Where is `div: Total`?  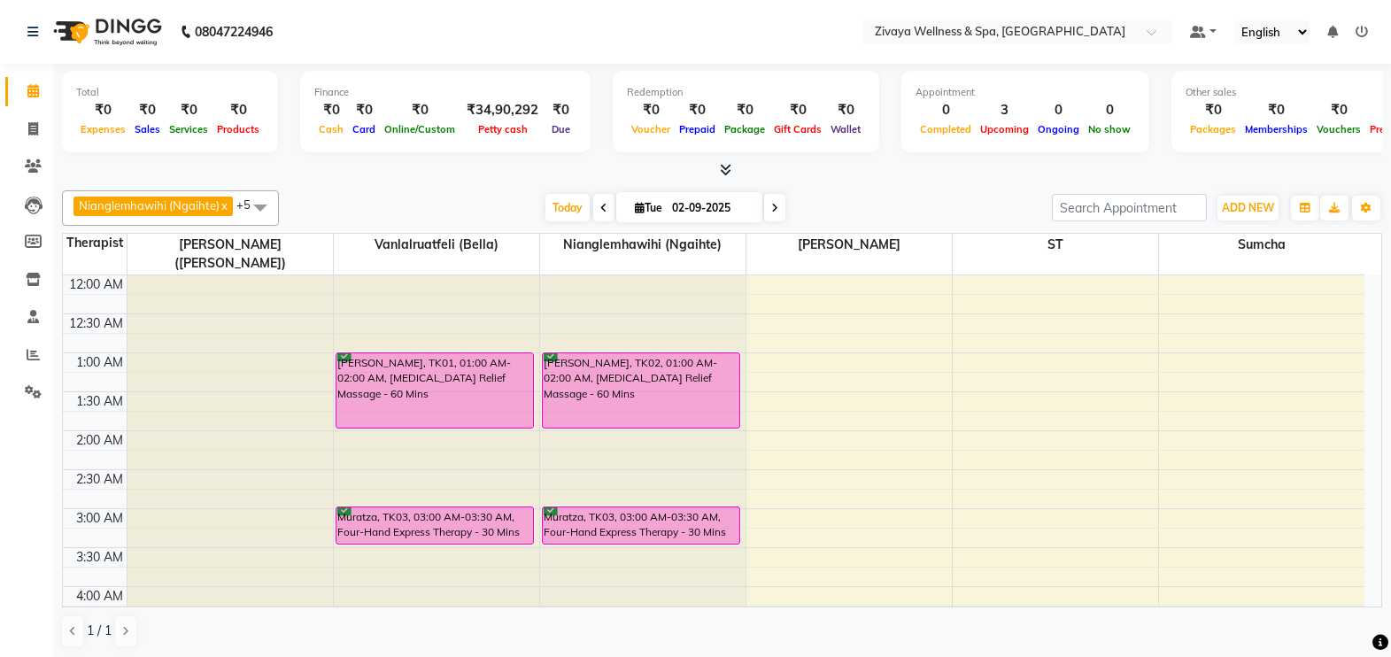
div: Total is located at coordinates (170, 92).